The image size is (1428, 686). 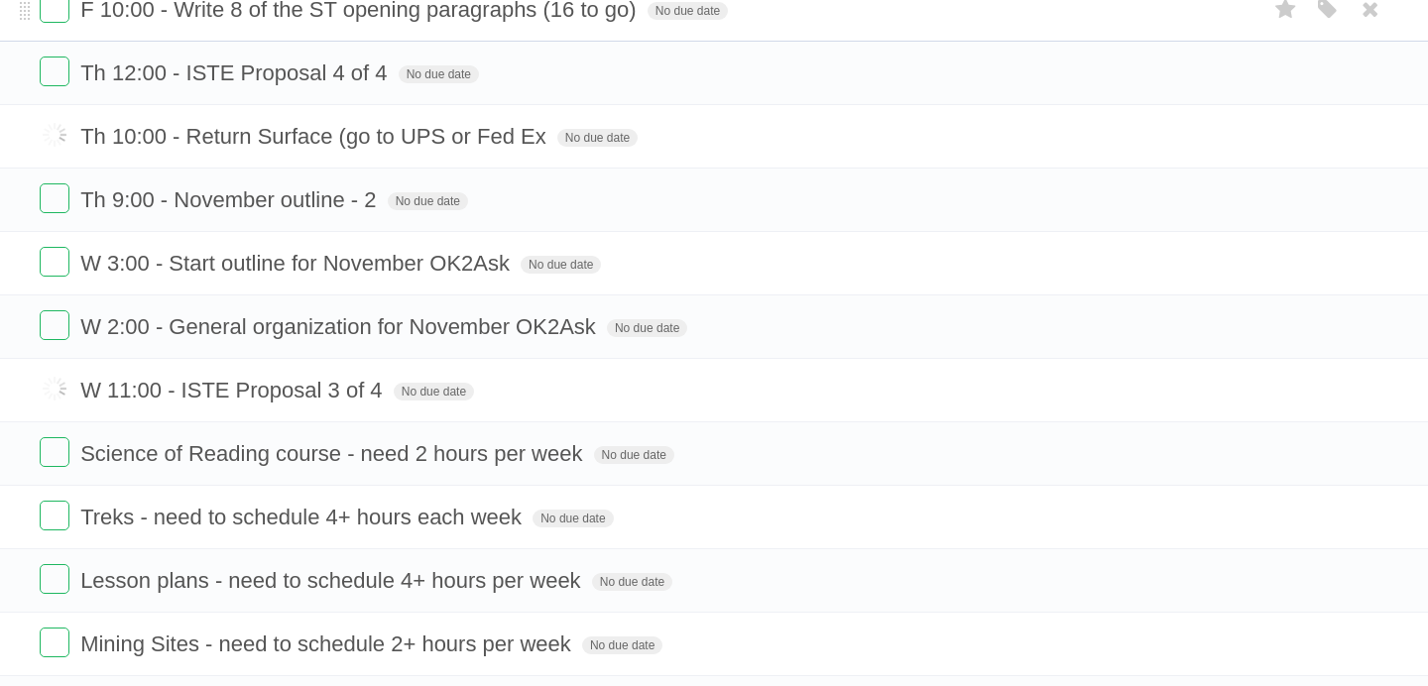 I want to click on span: Lesson plans - need to schedule 4+ hours per week, so click(x=333, y=580).